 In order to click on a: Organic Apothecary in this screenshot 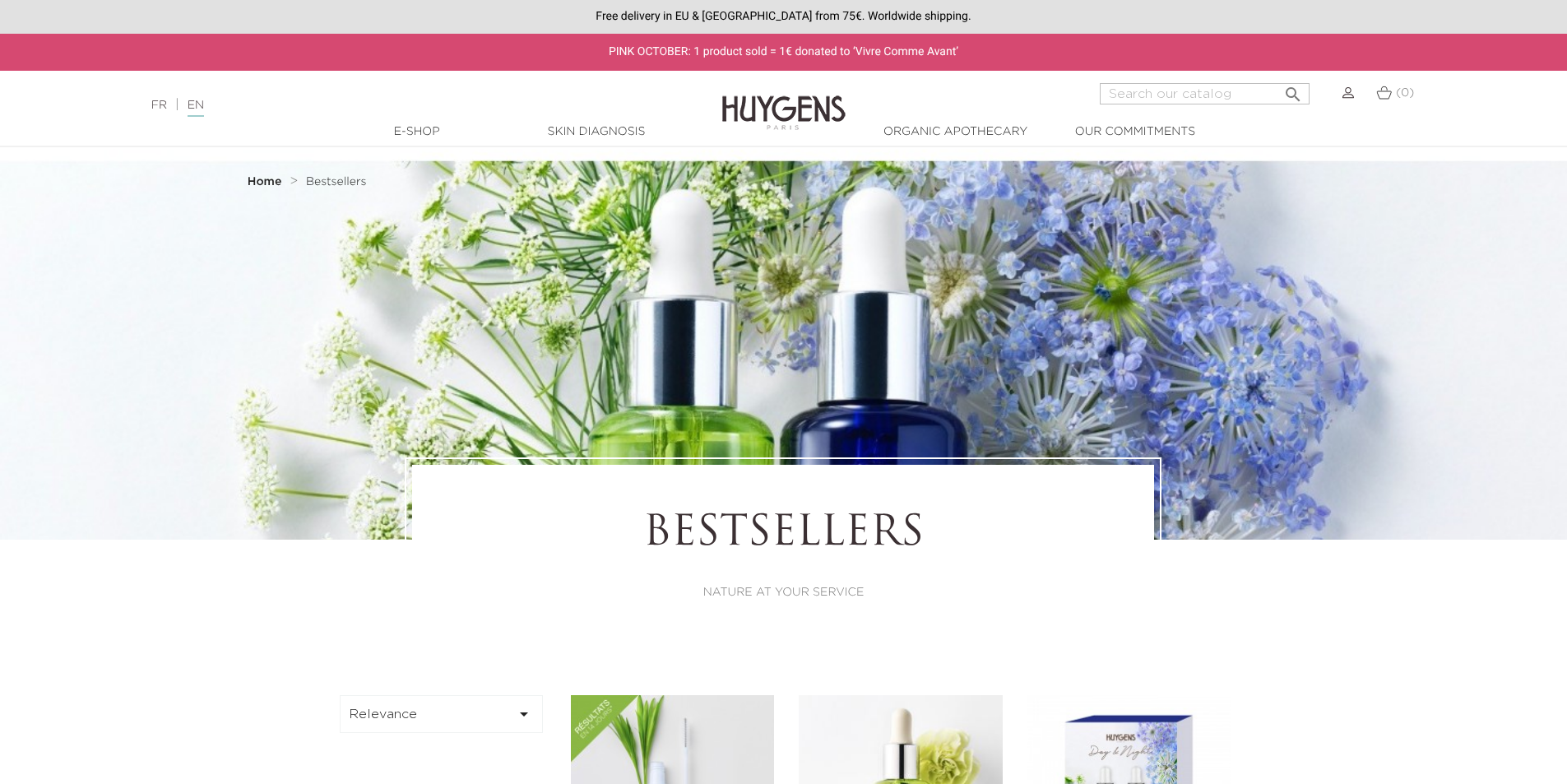, I will do `click(956, 132)`.